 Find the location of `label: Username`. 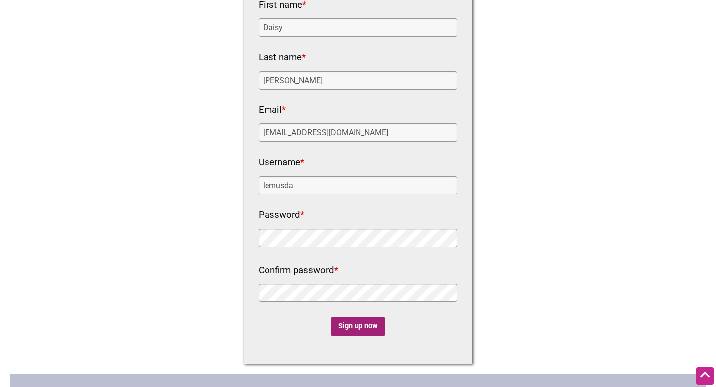

label: Username is located at coordinates (281, 163).